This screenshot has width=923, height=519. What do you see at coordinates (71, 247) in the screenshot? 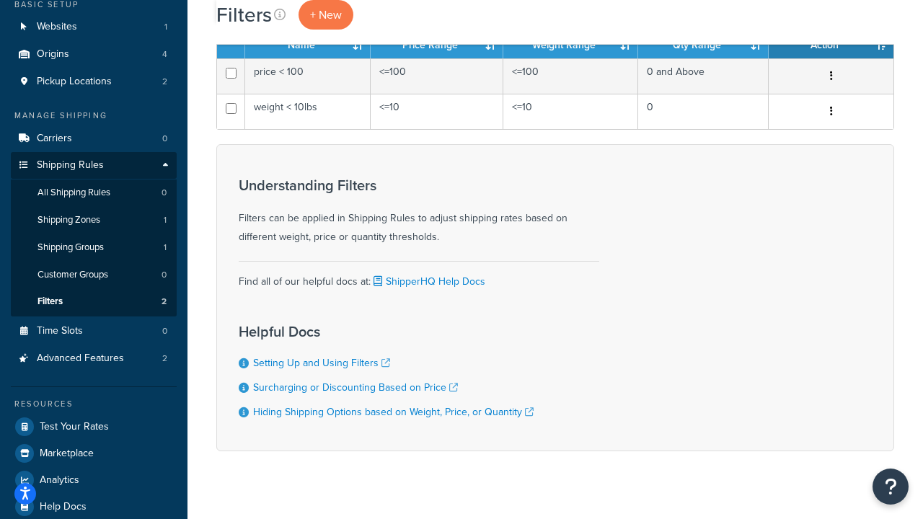
I see `span: Shipping Groups` at bounding box center [71, 247].